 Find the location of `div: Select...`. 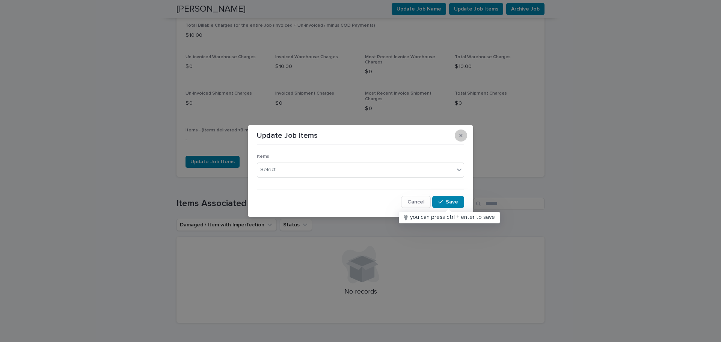

div: Select... is located at coordinates (270, 170).